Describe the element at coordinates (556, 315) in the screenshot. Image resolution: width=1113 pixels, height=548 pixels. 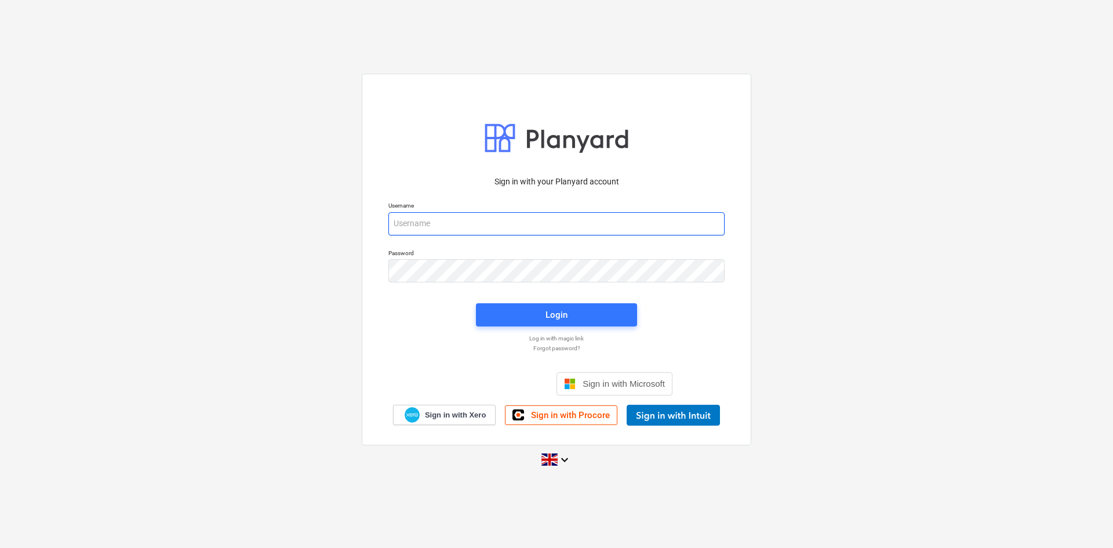
I see `div: Login` at that location.